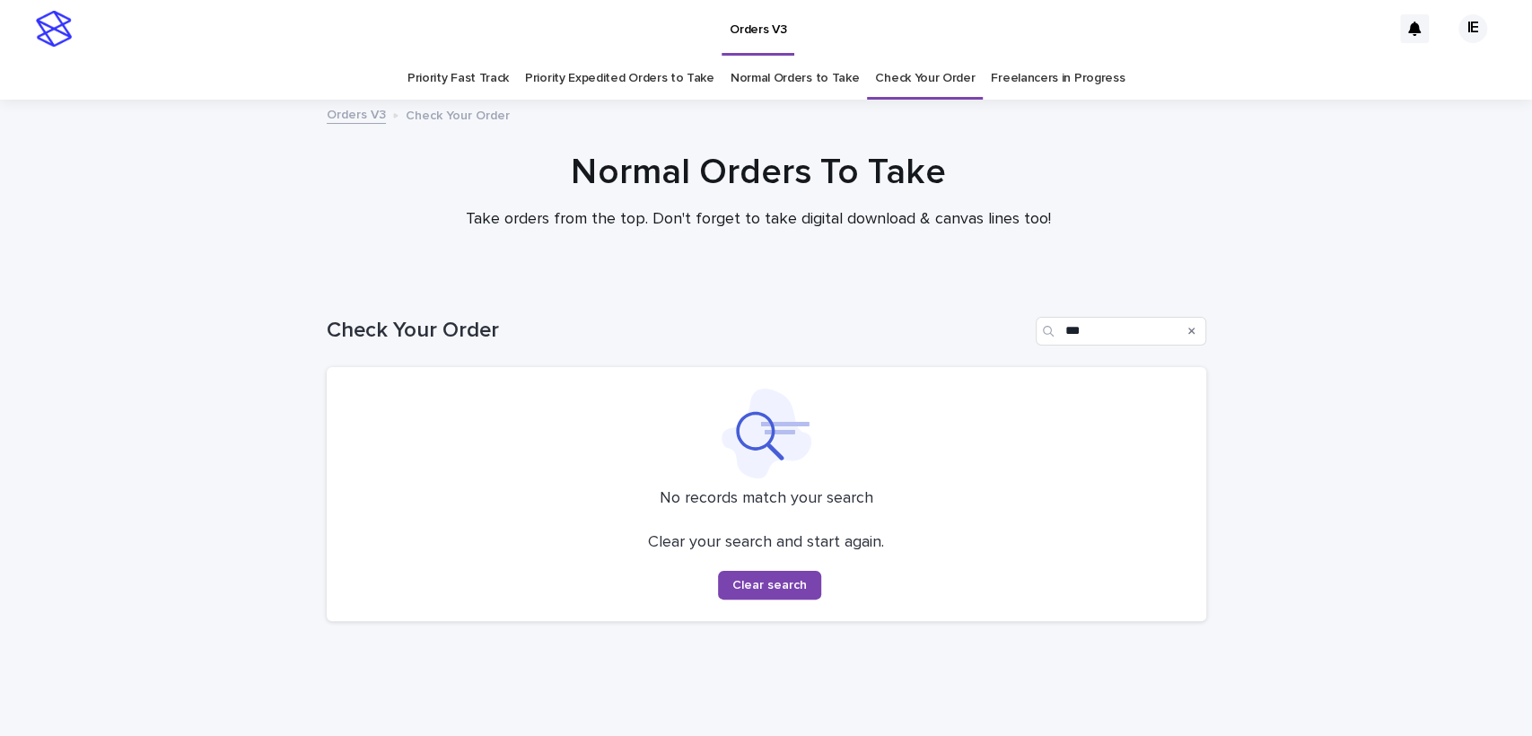 This screenshot has height=736, width=1532. What do you see at coordinates (356, 113) in the screenshot?
I see `a: Orders V3` at bounding box center [356, 113].